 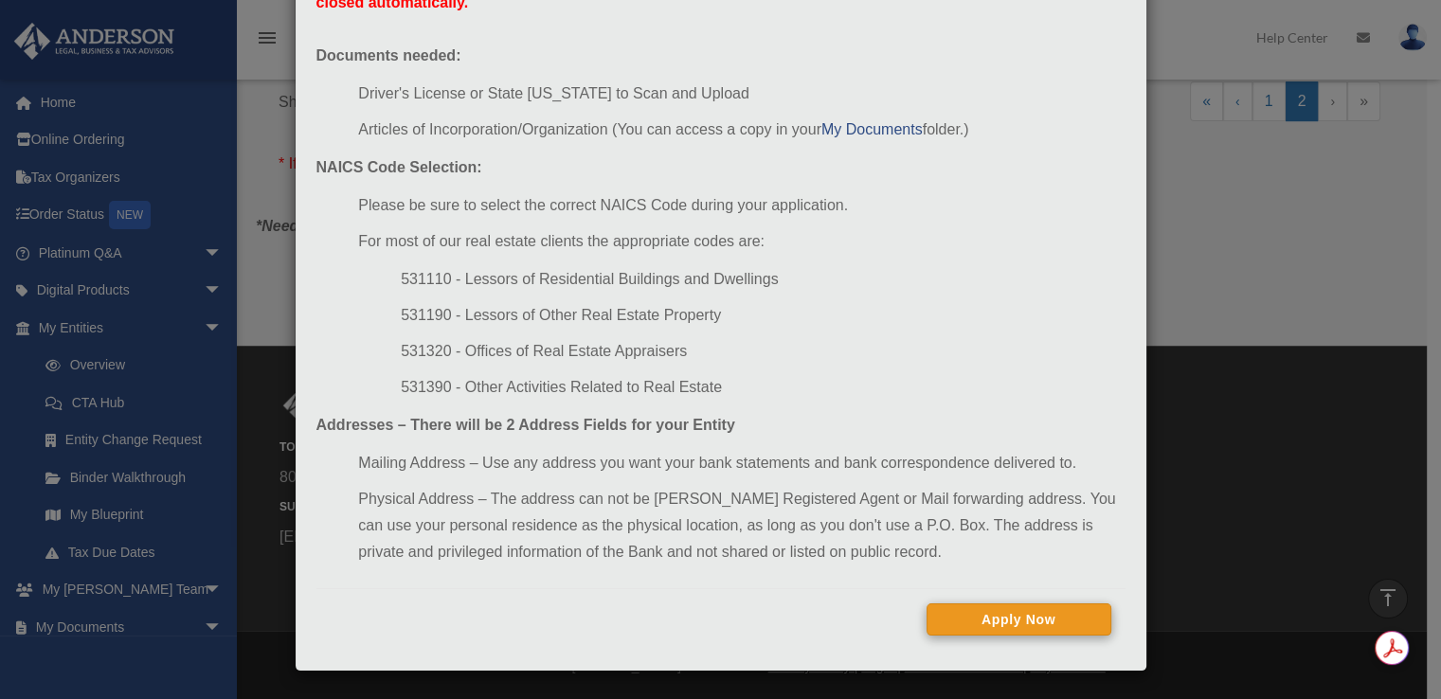 What do you see at coordinates (763, 315) in the screenshot?
I see `li: 531190 - Lessors of Other Real Estate Property` at bounding box center [763, 315].